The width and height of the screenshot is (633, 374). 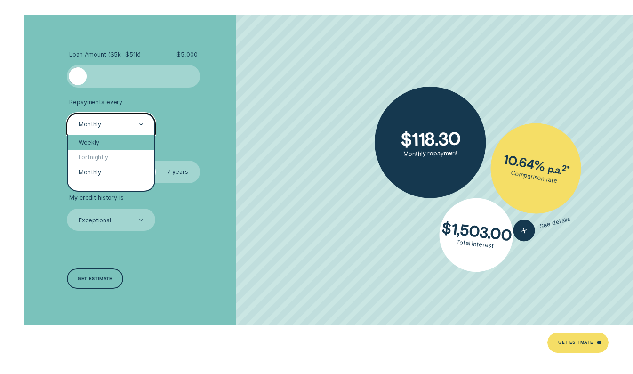 What do you see at coordinates (578, 342) in the screenshot?
I see `a: Get Estimate` at bounding box center [578, 342].